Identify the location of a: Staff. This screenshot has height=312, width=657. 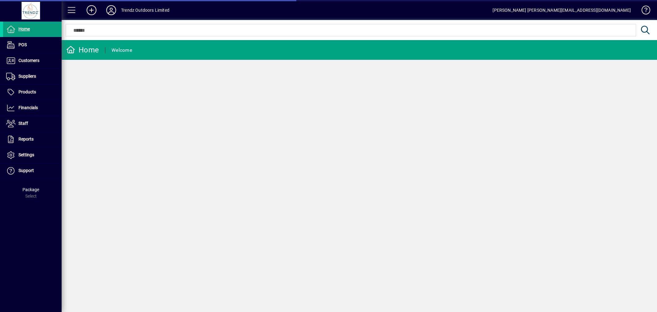
(32, 124).